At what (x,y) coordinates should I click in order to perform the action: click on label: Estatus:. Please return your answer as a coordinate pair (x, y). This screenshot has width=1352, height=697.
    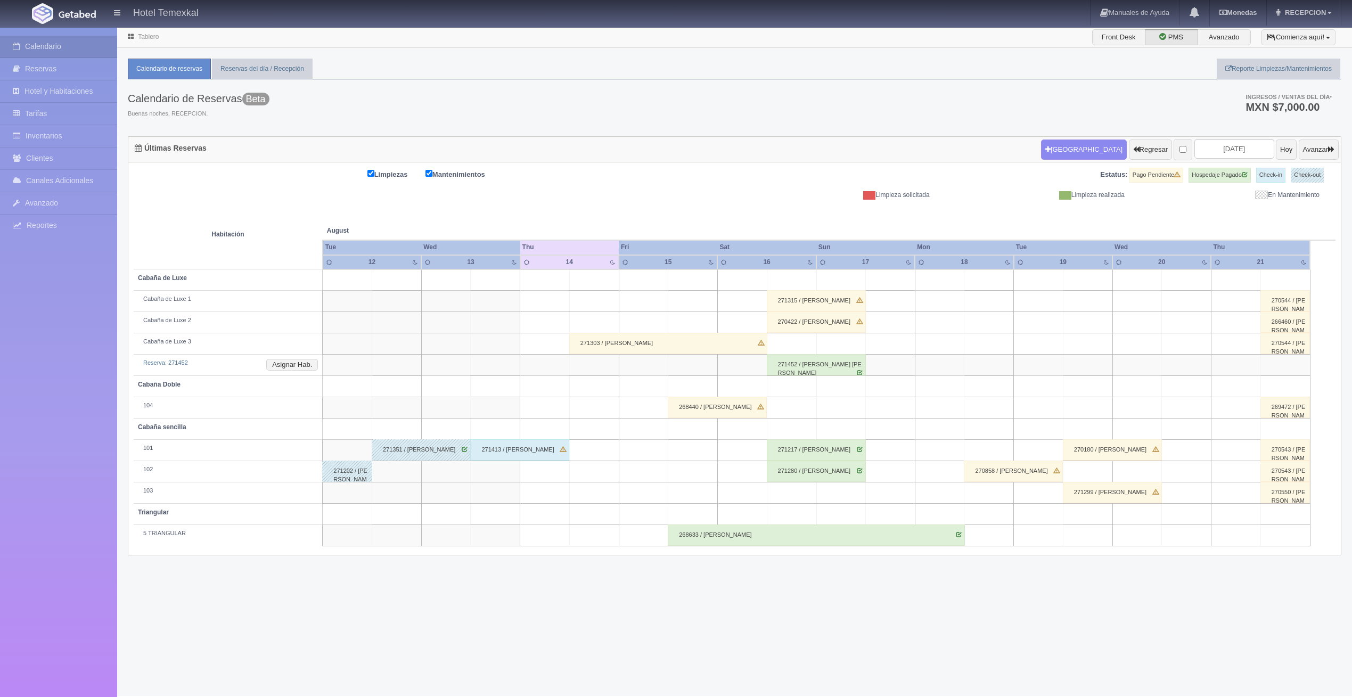
    Looking at the image, I should click on (1113, 175).